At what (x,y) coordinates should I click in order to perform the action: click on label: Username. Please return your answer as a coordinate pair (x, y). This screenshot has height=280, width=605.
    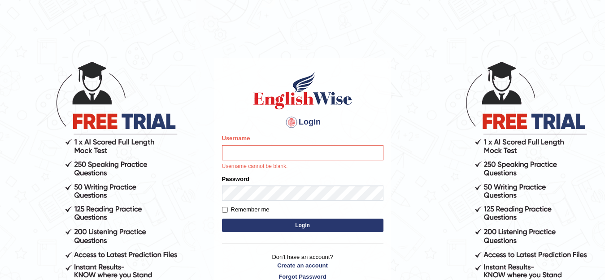
    Looking at the image, I should click on (236, 138).